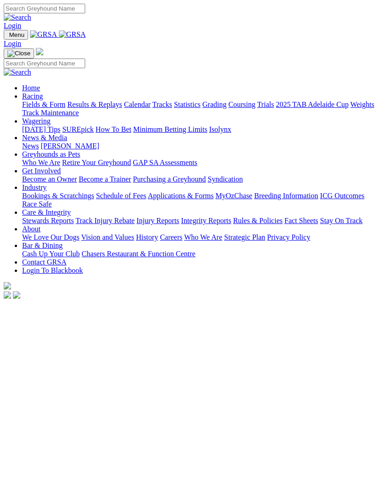  I want to click on a: Schedule of Fees, so click(121, 195).